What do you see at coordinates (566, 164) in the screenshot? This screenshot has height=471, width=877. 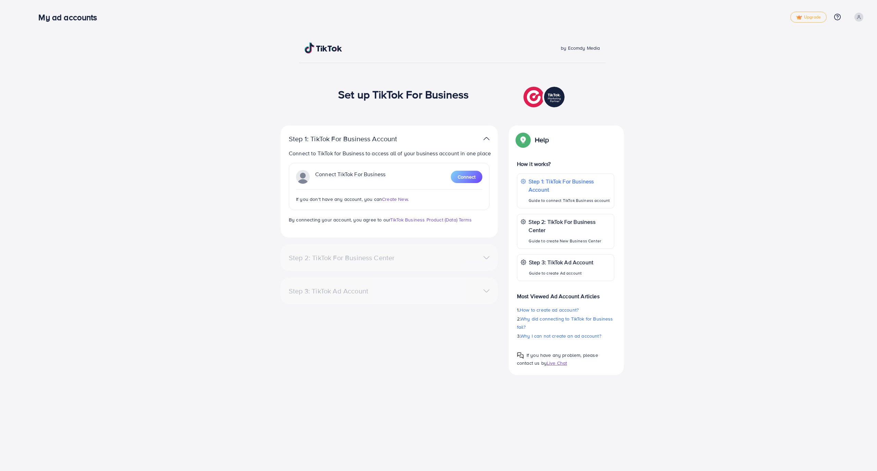 I see `p: How it works?` at bounding box center [566, 164].